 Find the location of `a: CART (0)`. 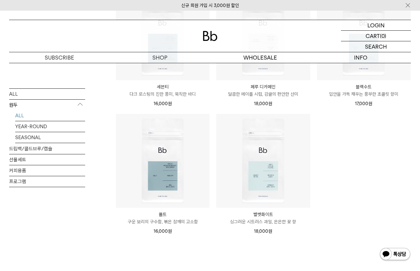

a: CART (0) is located at coordinates (376, 36).